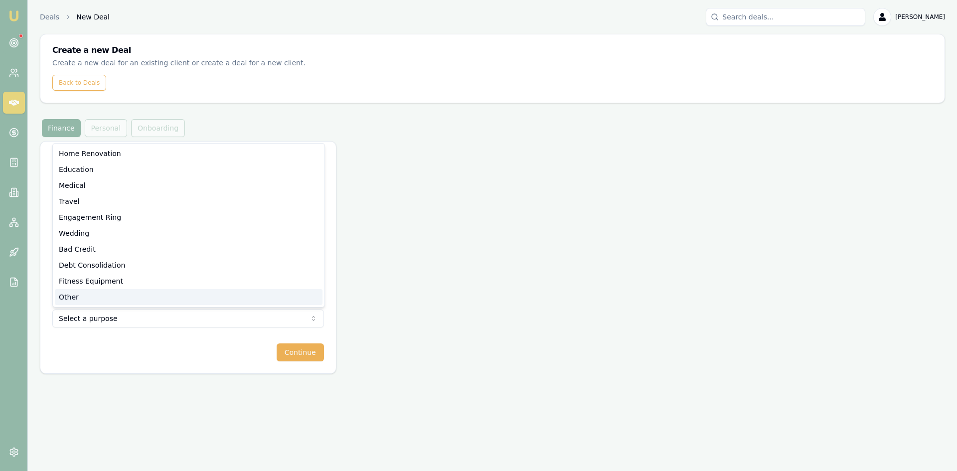 This screenshot has height=471, width=957. Describe the element at coordinates (69, 201) in the screenshot. I see `span: Travel` at that location.